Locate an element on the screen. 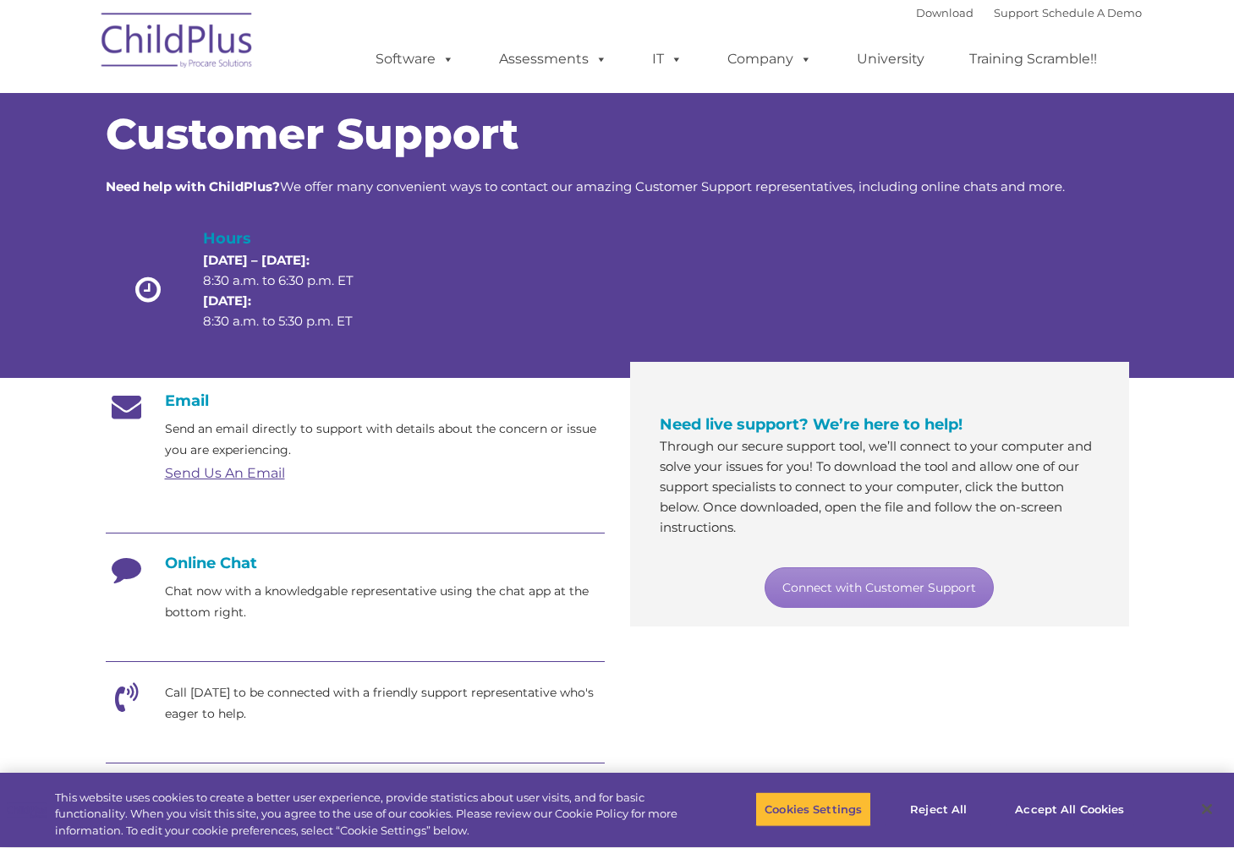 Image resolution: width=1234 pixels, height=848 pixels. button: Close is located at coordinates (1207, 809).